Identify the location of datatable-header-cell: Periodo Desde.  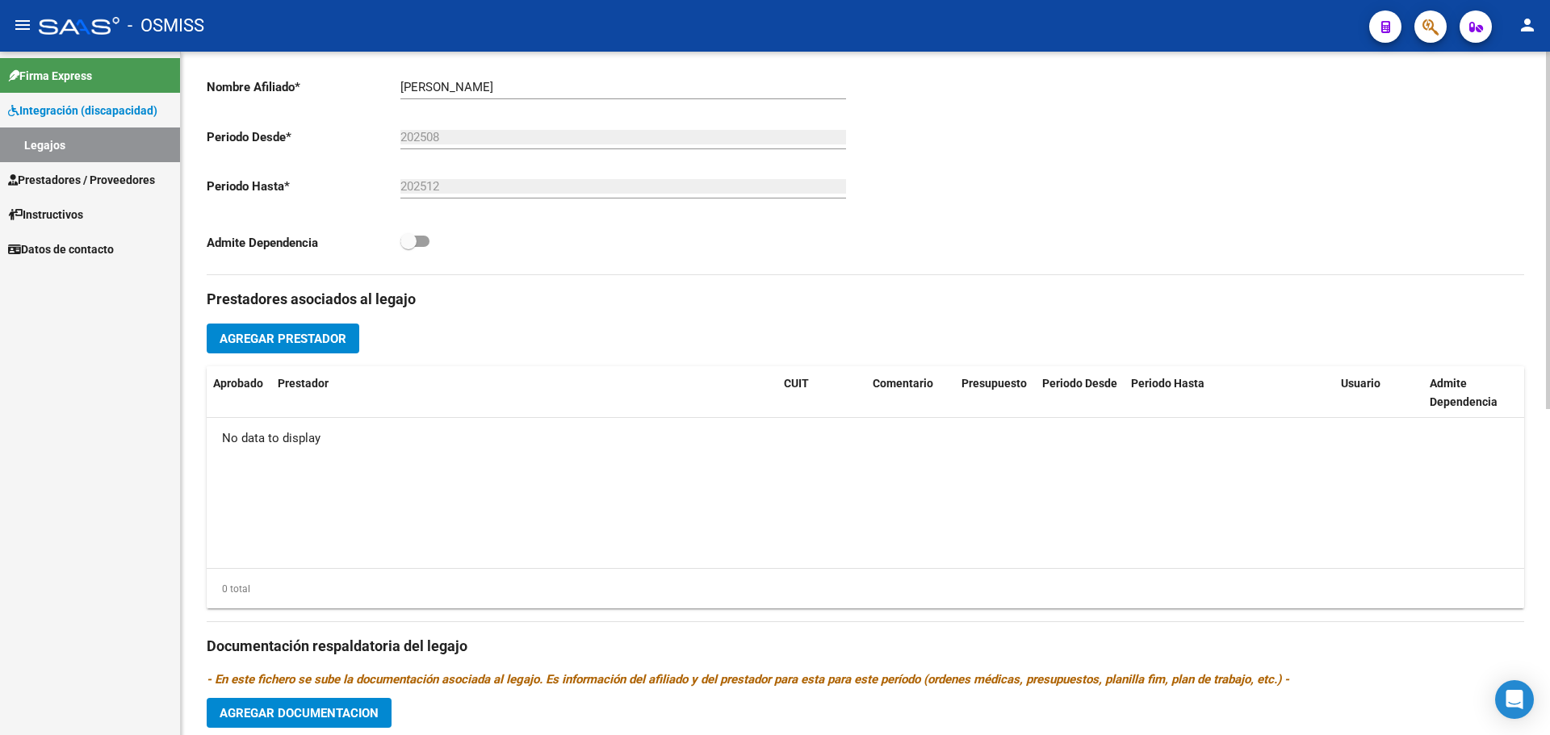
(1080, 393).